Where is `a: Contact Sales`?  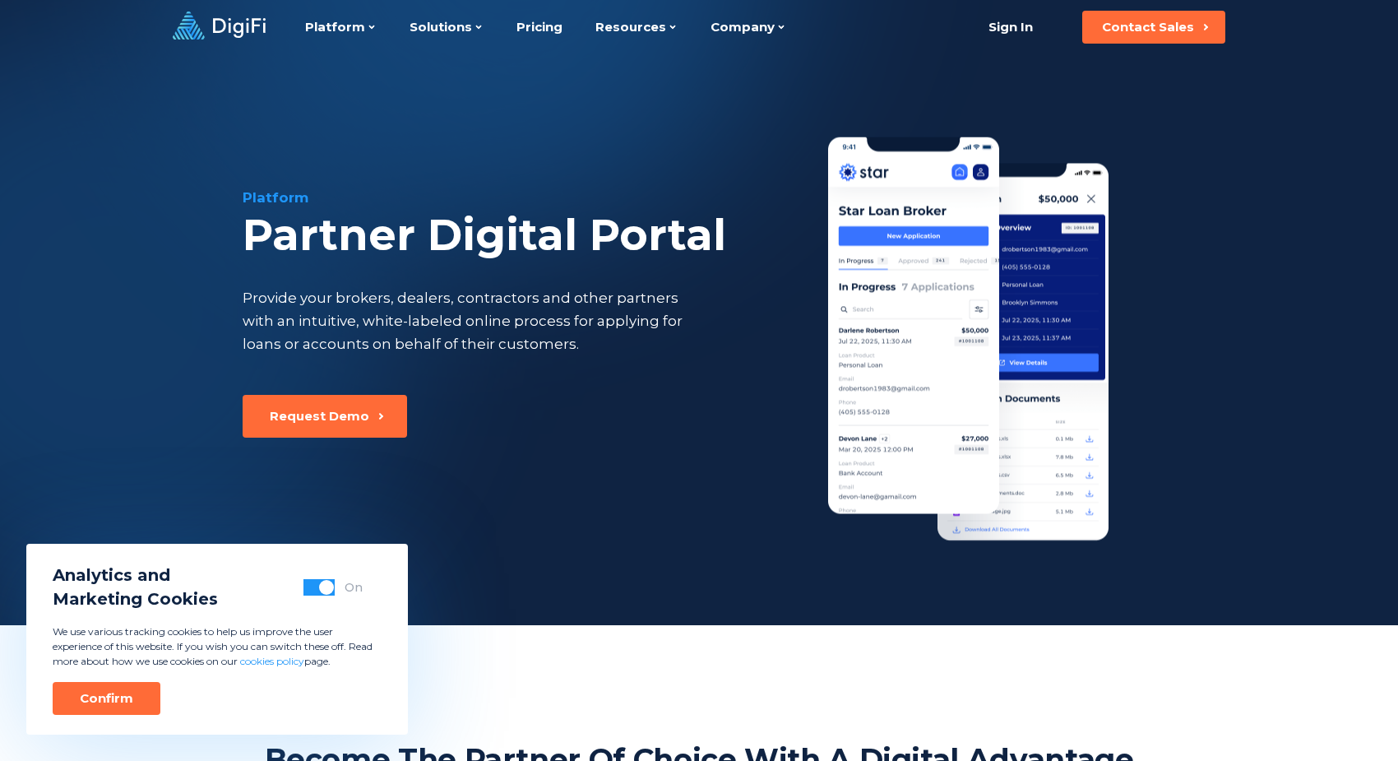 a: Contact Sales is located at coordinates (1154, 27).